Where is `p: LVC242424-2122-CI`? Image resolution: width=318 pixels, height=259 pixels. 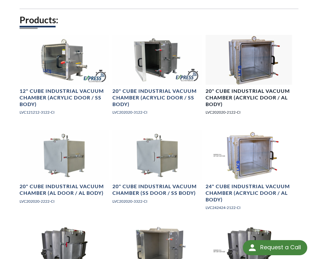 p: LVC242424-2122-CI is located at coordinates (250, 208).